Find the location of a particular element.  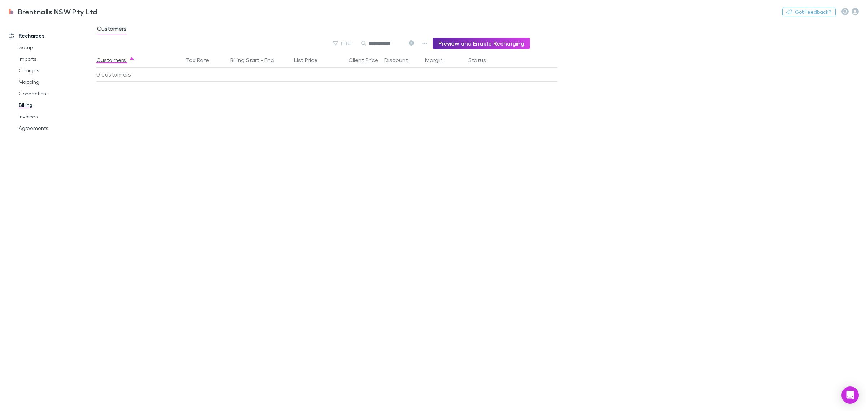

button: Billing Start - End is located at coordinates (257, 60).